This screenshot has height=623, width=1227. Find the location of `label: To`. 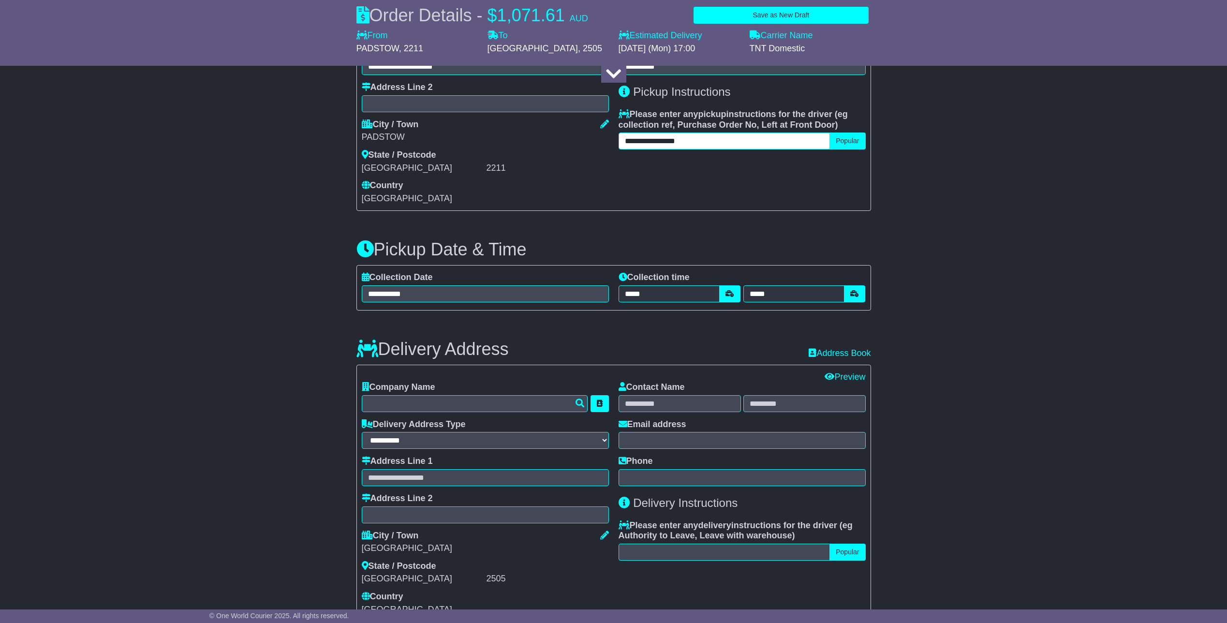

label: To is located at coordinates (498, 36).